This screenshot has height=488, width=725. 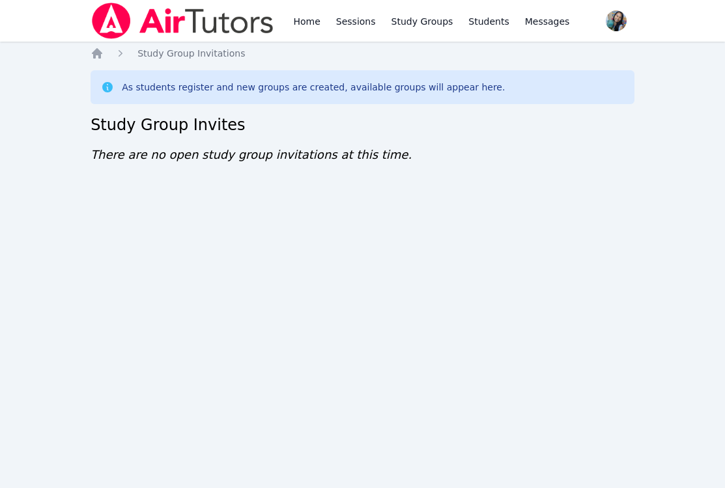 What do you see at coordinates (182, 21) in the screenshot?
I see `img: Air Tutors` at bounding box center [182, 21].